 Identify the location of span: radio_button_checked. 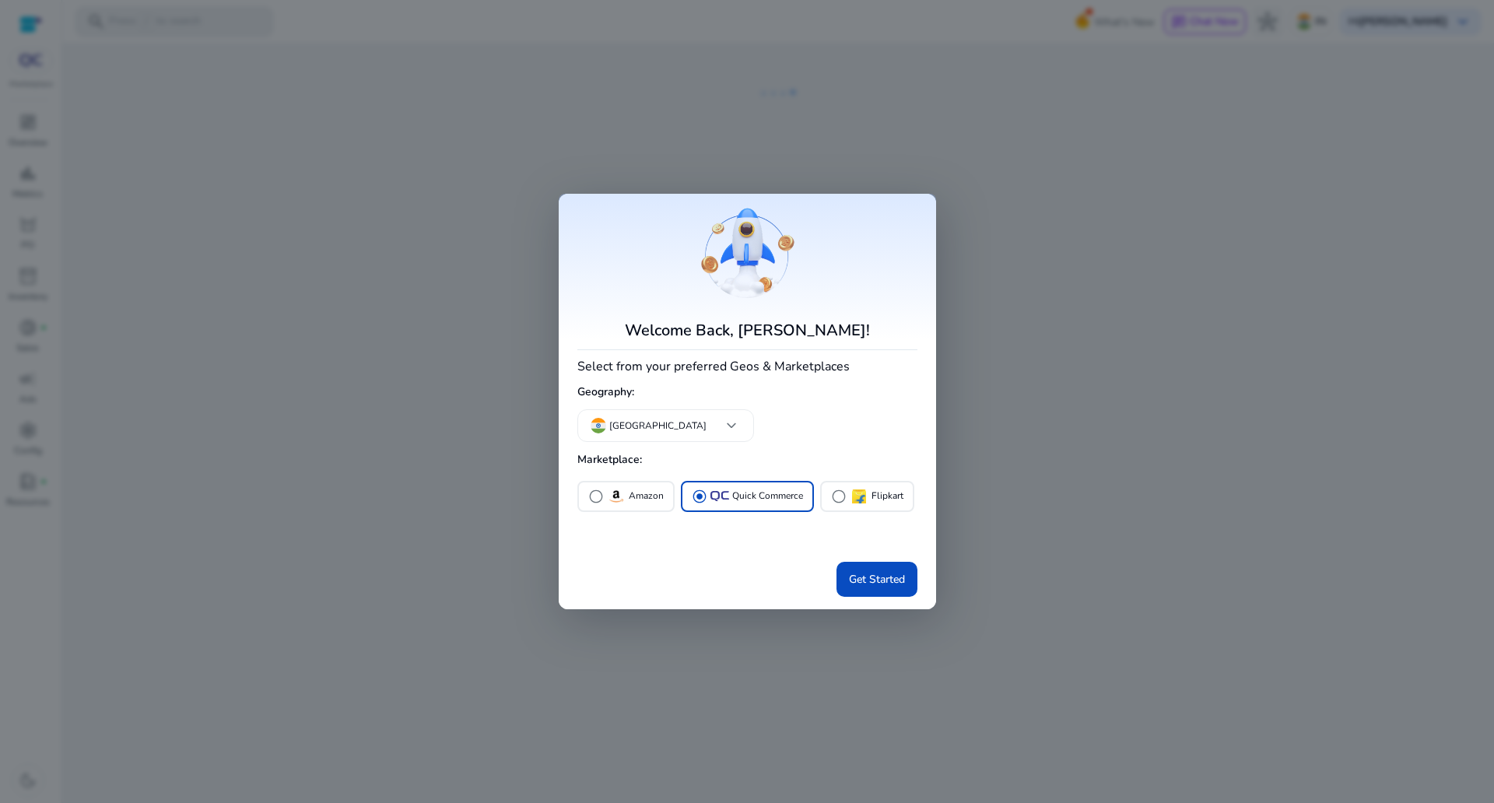
(699, 496).